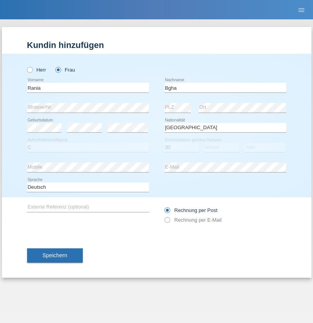 This screenshot has width=313, height=323. I want to click on input: Herr, so click(29, 69).